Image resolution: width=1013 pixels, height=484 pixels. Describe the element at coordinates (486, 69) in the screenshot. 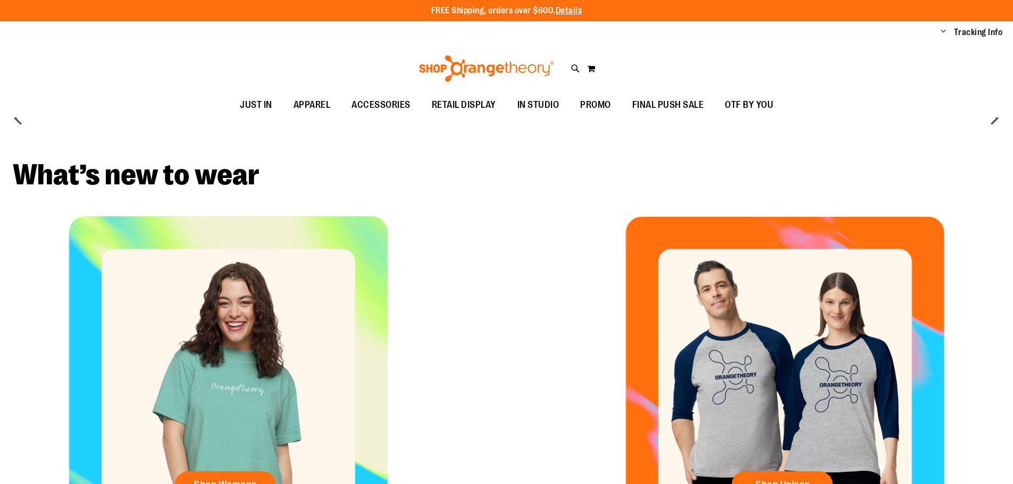

I see `img: Shop Orangetheory` at that location.